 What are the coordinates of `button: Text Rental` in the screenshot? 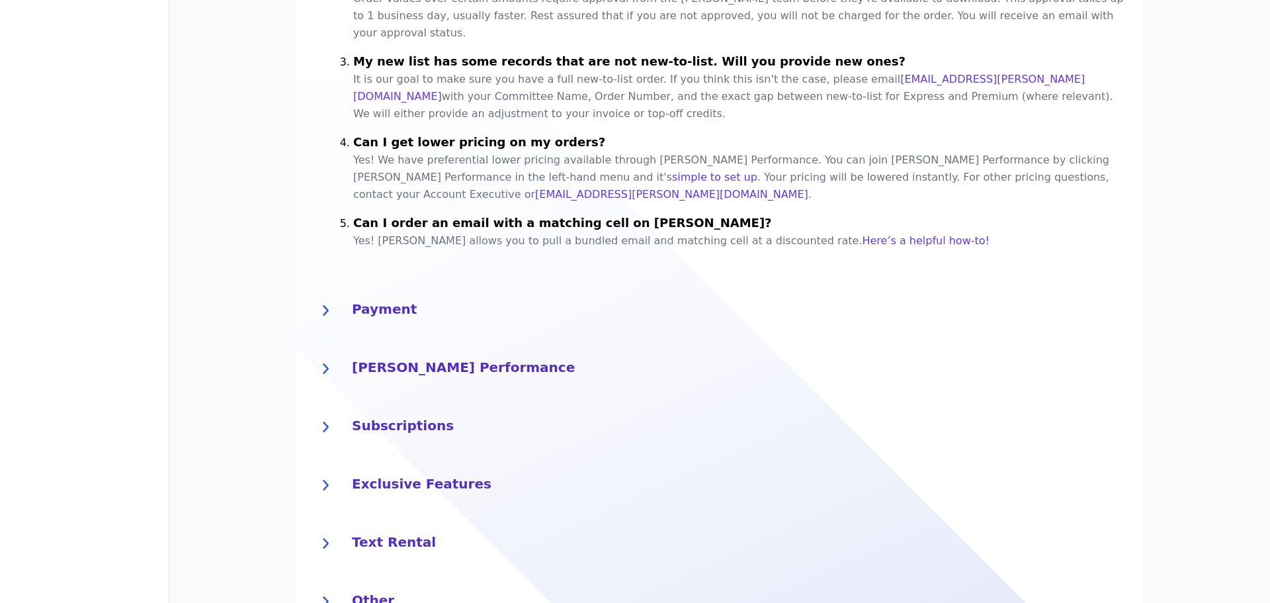 It's located at (720, 543).